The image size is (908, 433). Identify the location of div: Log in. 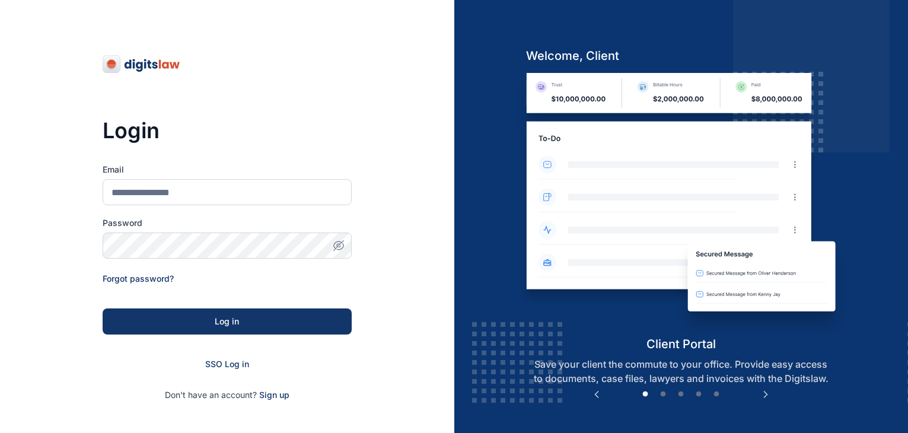
(227, 321).